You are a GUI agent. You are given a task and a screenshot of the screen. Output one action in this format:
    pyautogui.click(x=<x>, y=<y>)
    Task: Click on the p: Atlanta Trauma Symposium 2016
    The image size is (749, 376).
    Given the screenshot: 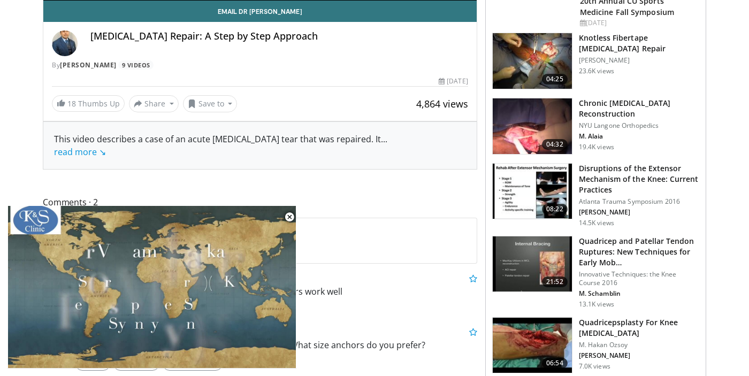 What is the action you would take?
    pyautogui.click(x=638, y=202)
    